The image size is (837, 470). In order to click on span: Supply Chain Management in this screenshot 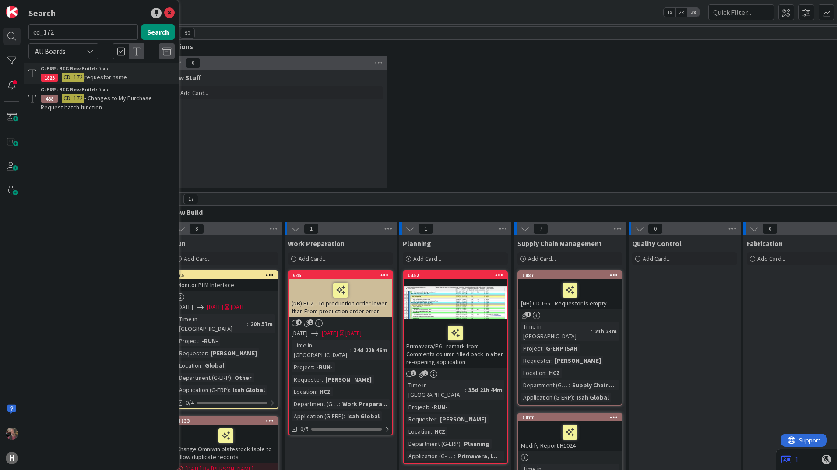, I will do `click(560, 243)`.